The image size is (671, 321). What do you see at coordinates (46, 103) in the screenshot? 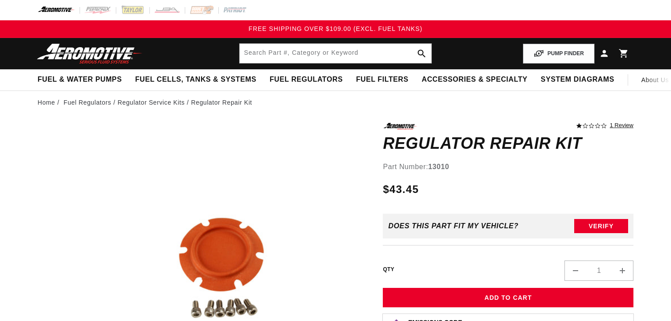
I see `a: Home` at bounding box center [46, 103].